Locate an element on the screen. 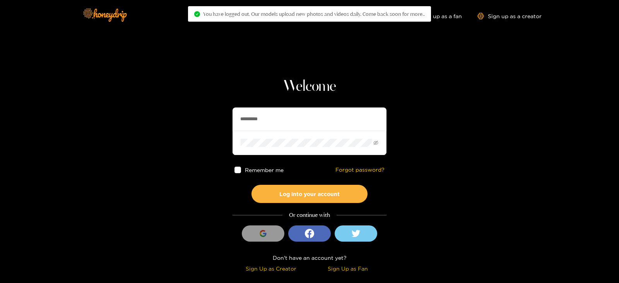 This screenshot has height=283, width=619. div: Sign Up as Creator is located at coordinates (271, 268).